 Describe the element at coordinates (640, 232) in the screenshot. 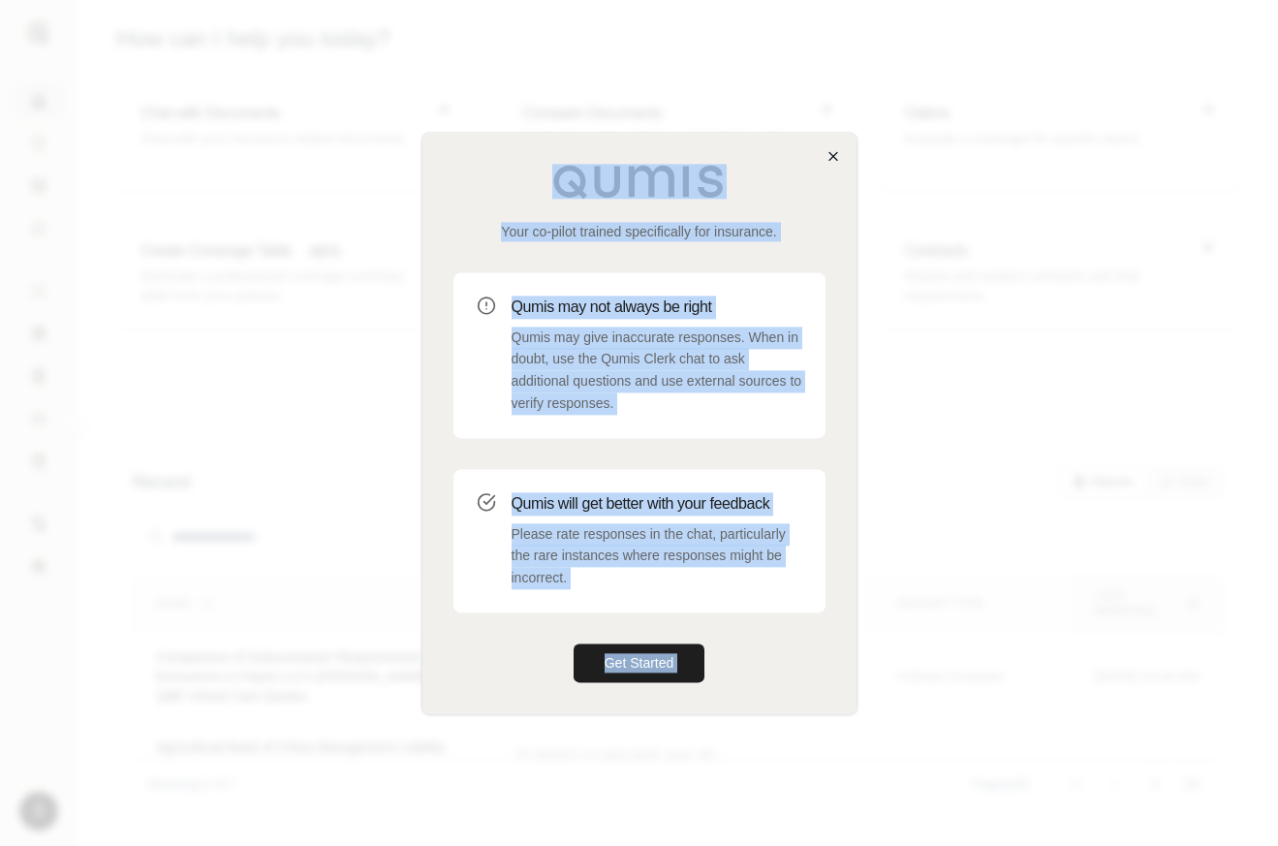

I see `p: Your co-pilot trained specifically for insurance.` at that location.